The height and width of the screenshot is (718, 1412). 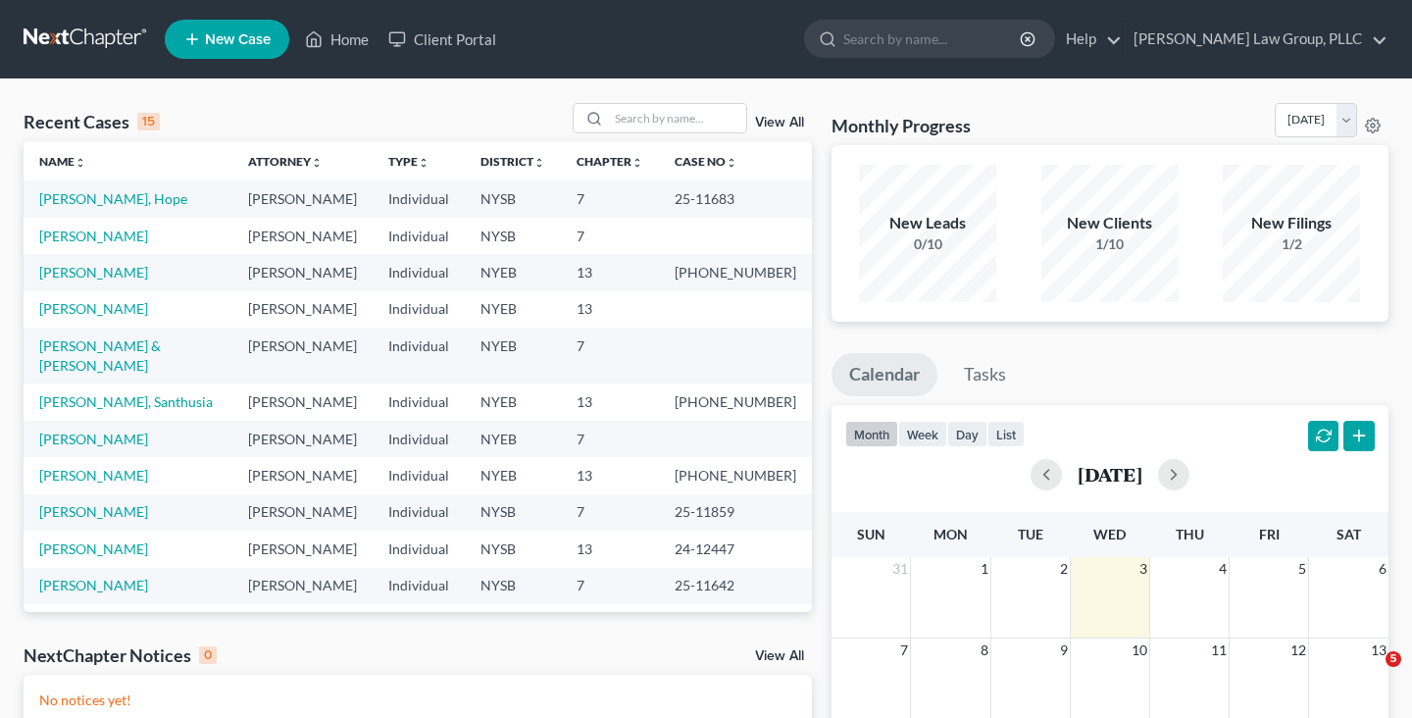 I want to click on span: 4, so click(x=1223, y=569).